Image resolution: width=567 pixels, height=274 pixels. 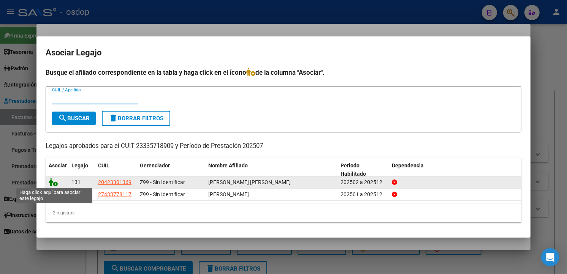 I want to click on div: 2 registros, so click(x=283, y=213).